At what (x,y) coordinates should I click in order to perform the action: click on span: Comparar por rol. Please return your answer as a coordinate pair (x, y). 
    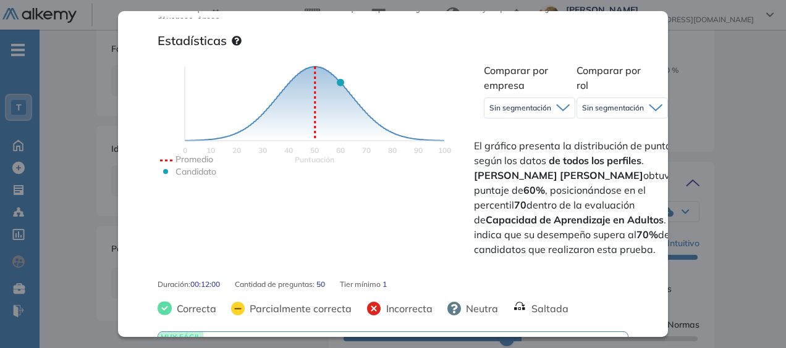
    Looking at the image, I should click on (608, 78).